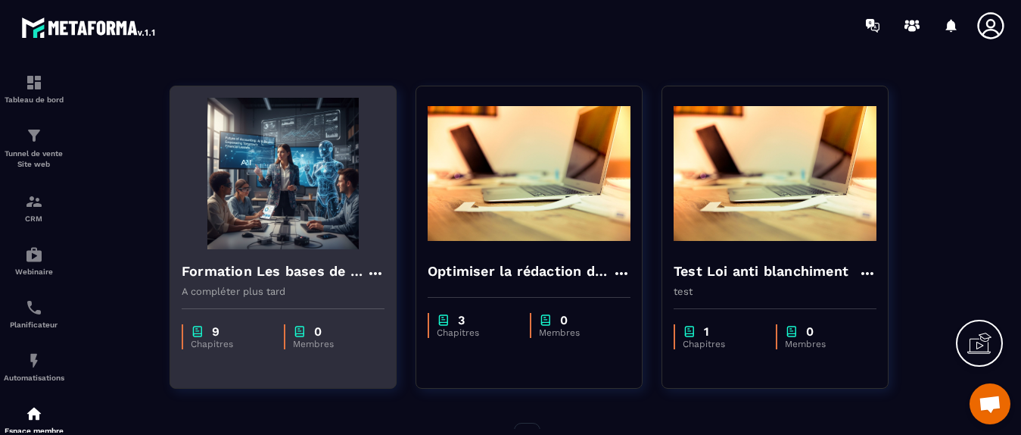 The width and height of the screenshot is (1021, 435). I want to click on p: 9, so click(216, 331).